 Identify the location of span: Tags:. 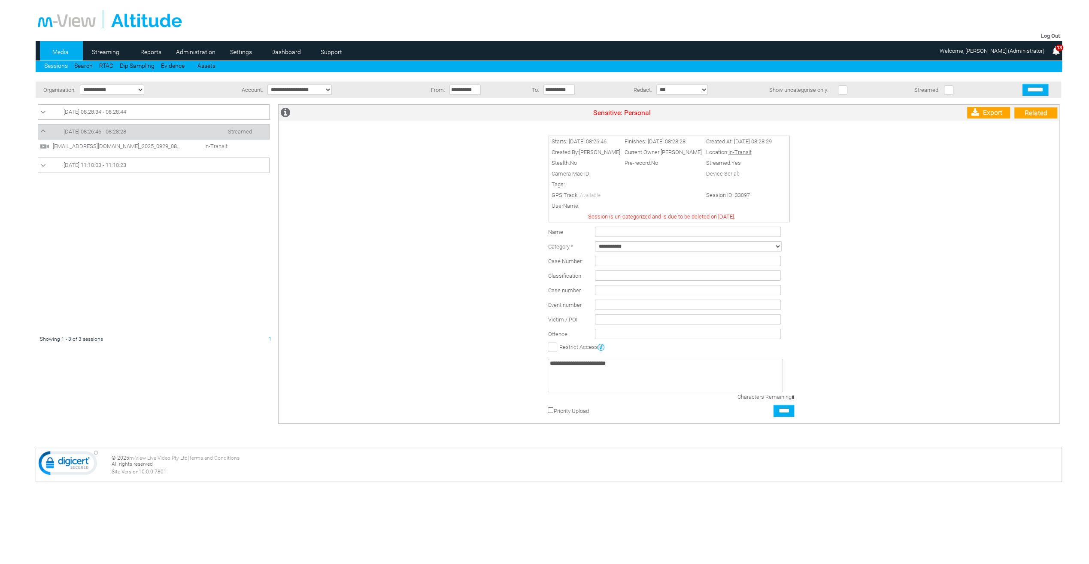
(558, 184).